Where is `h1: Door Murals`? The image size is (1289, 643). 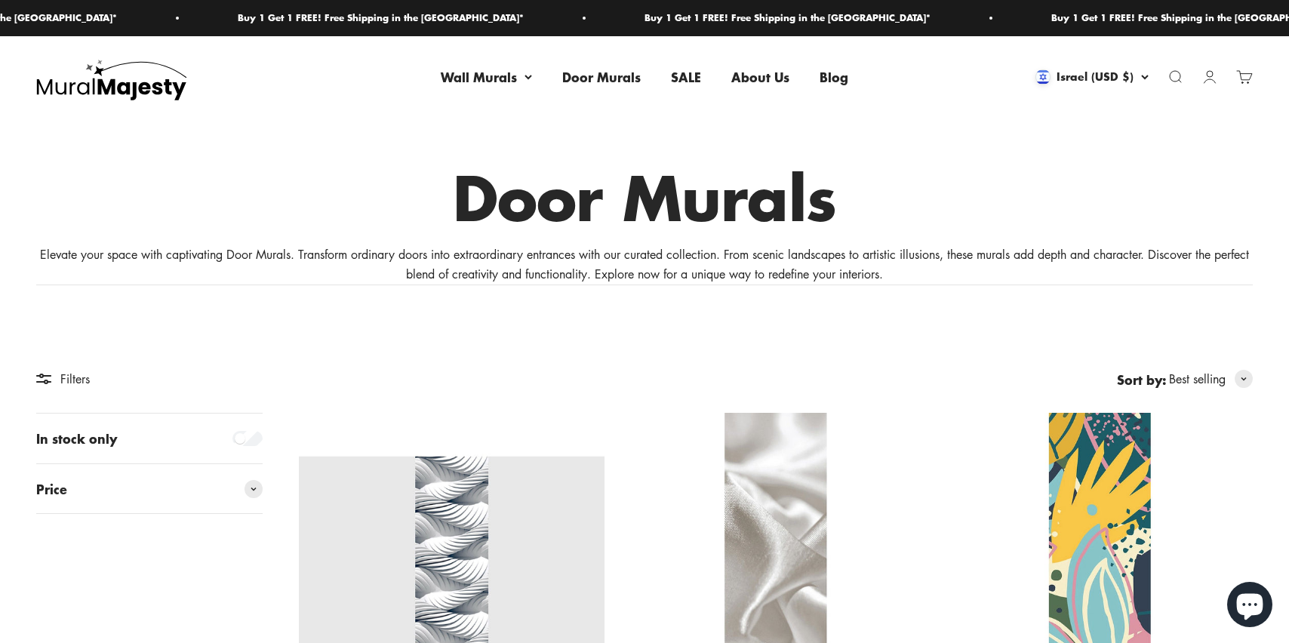 h1: Door Murals is located at coordinates (645, 197).